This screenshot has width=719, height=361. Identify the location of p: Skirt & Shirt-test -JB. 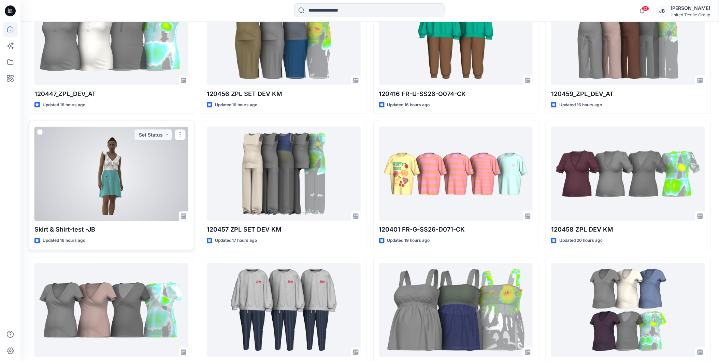
(111, 230).